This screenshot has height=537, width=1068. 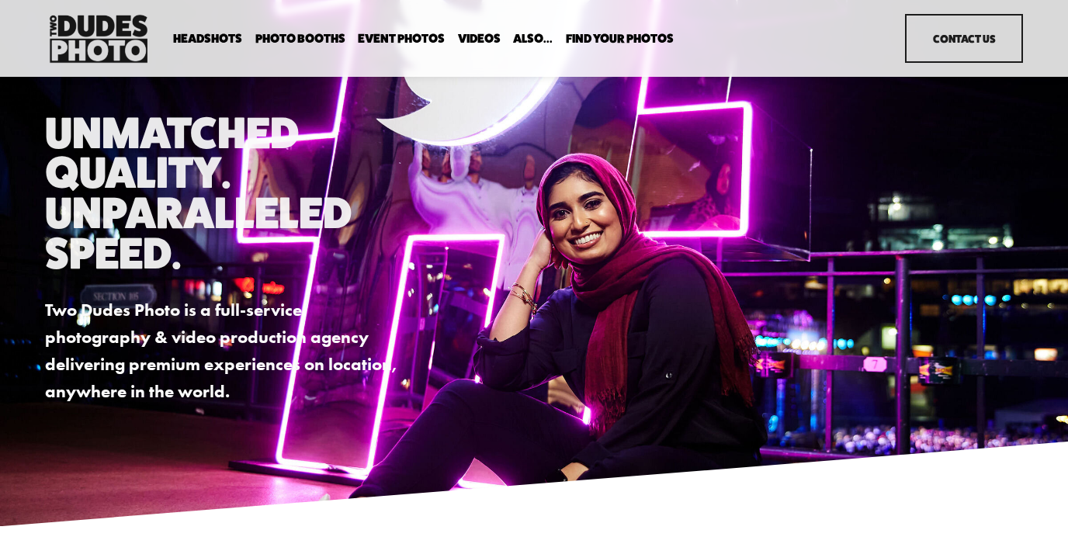 I want to click on a: Videos, so click(x=479, y=38).